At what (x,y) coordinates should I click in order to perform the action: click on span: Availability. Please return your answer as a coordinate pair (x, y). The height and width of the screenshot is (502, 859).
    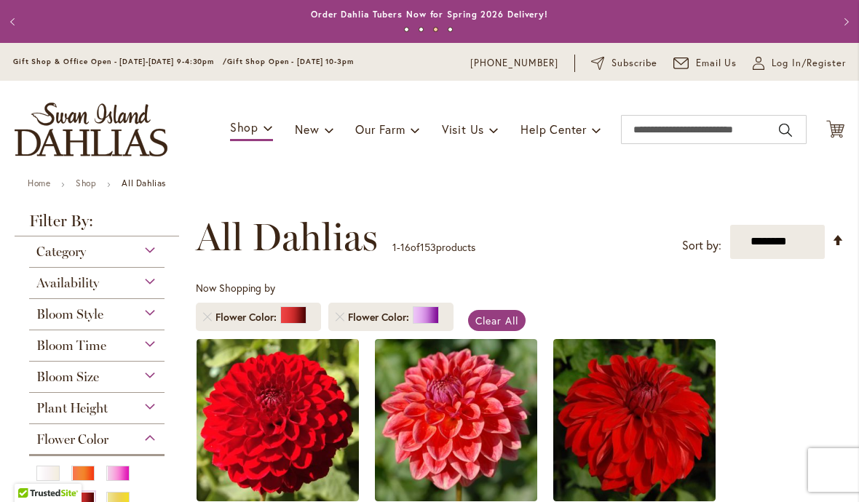
    Looking at the image, I should click on (68, 283).